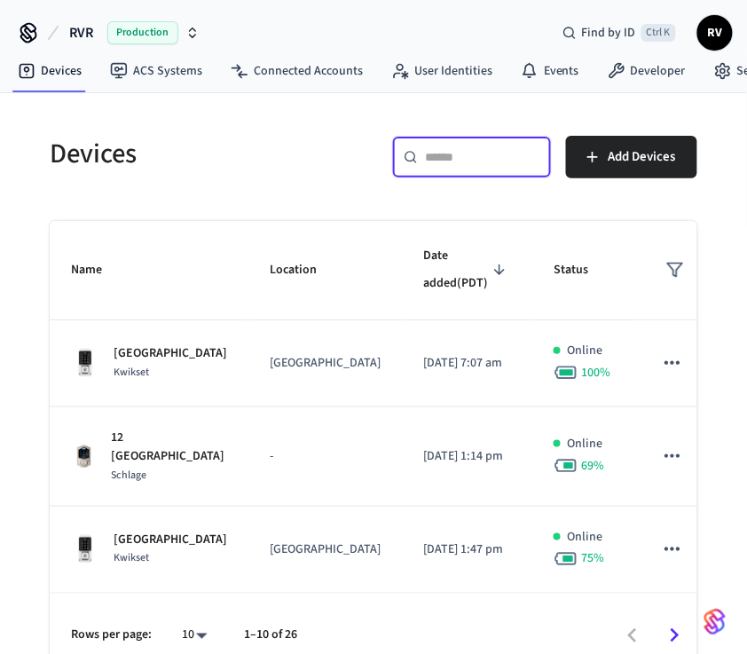 Image resolution: width=747 pixels, height=654 pixels. Describe the element at coordinates (596, 373) in the screenshot. I see `span: 100 %` at that location.